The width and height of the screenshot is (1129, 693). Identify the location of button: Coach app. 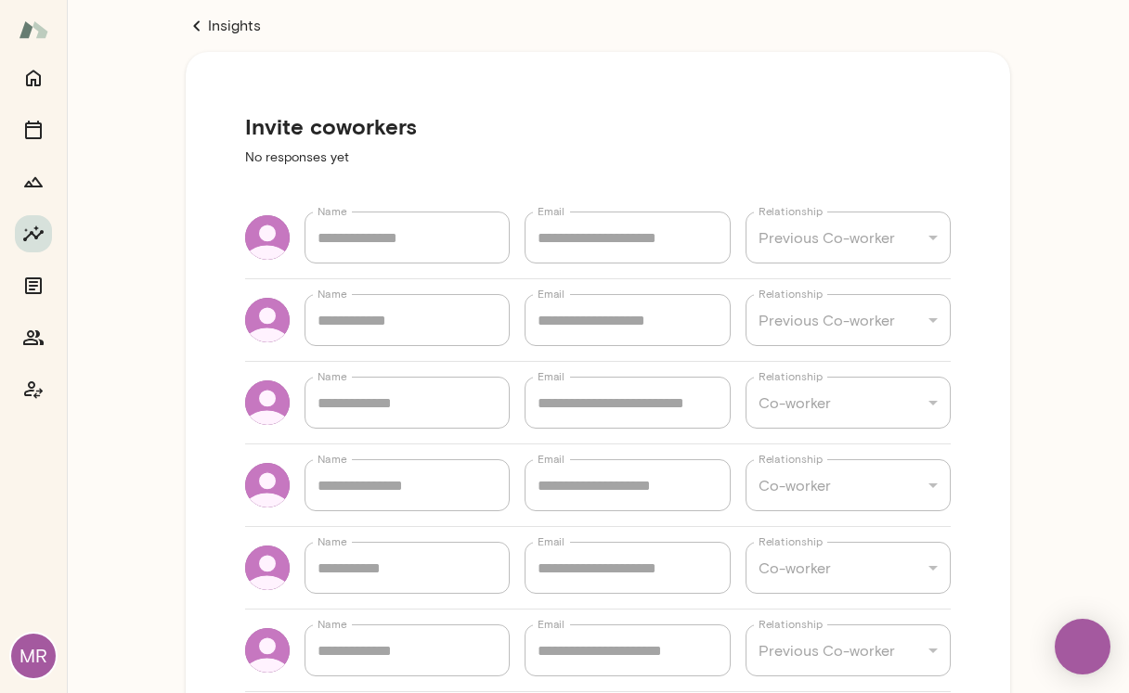
(33, 390).